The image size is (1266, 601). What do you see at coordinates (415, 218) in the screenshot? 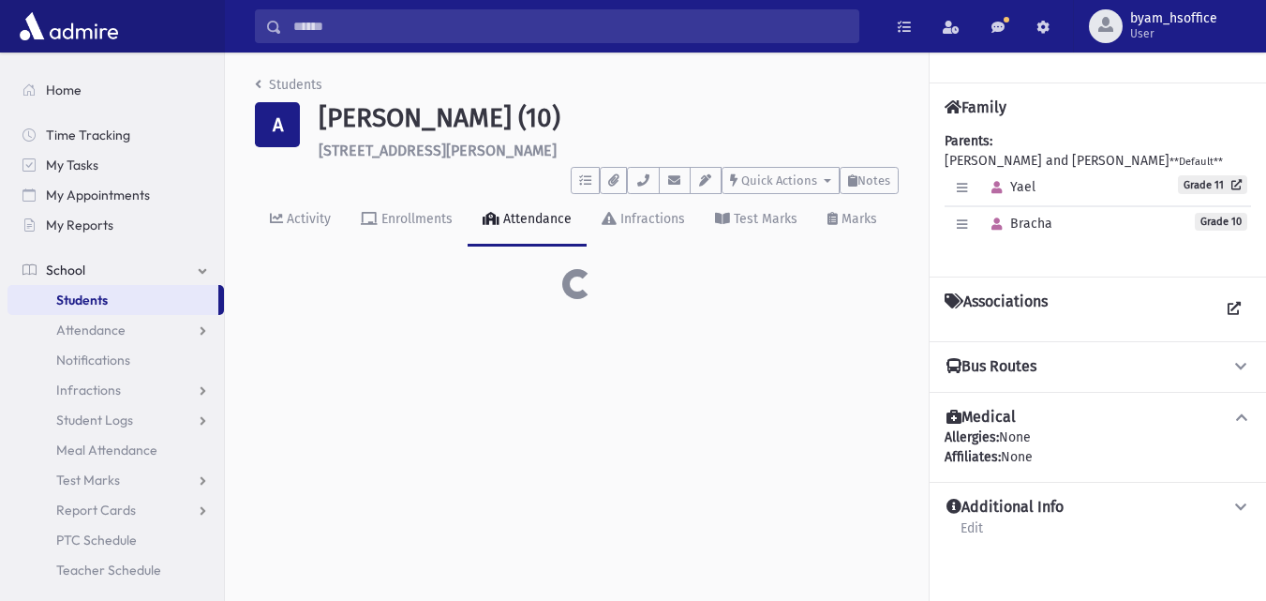
I see `div: Enrollments` at bounding box center [415, 218].